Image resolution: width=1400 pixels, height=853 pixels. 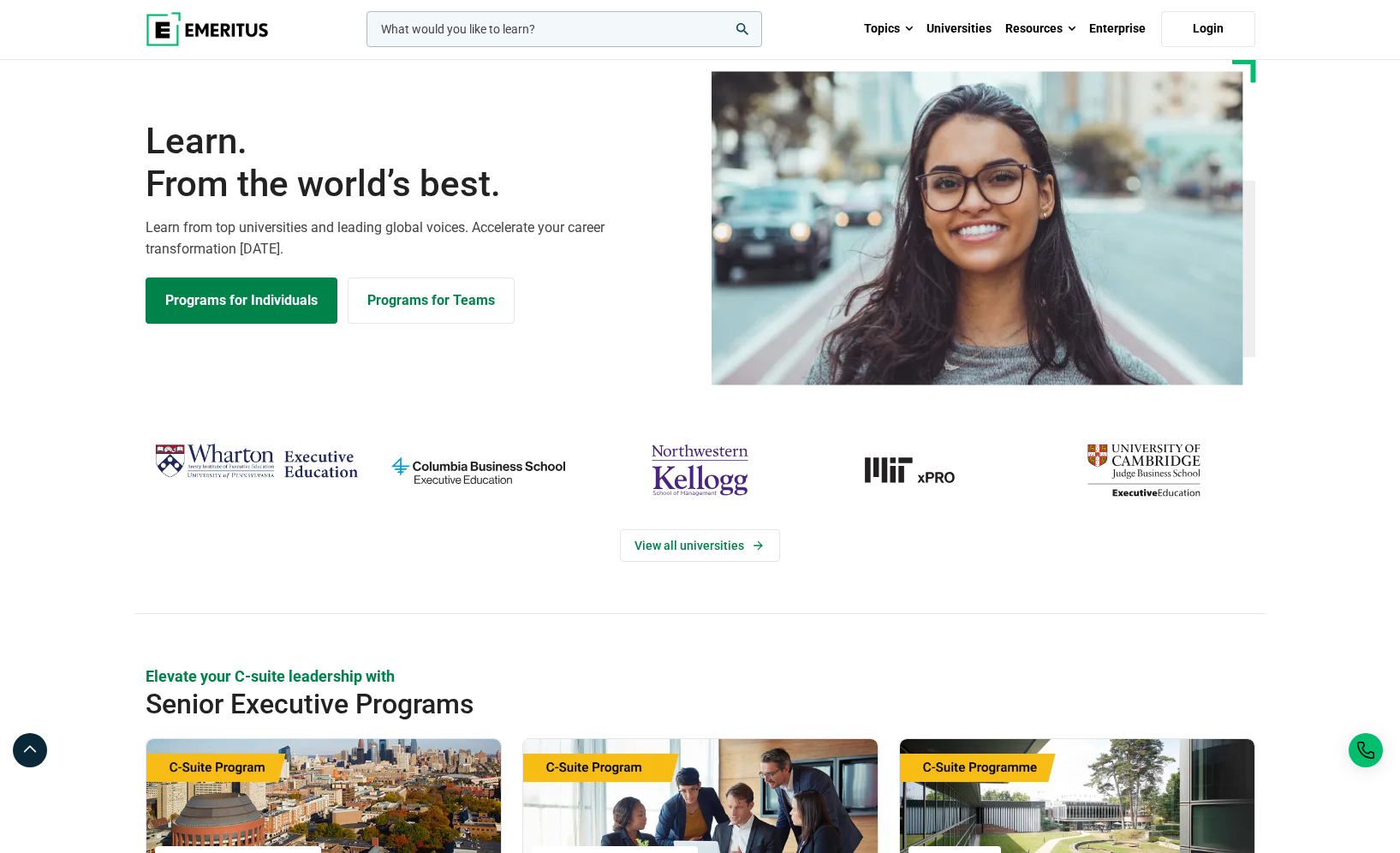 I want to click on a: Login, so click(x=1208, y=30).